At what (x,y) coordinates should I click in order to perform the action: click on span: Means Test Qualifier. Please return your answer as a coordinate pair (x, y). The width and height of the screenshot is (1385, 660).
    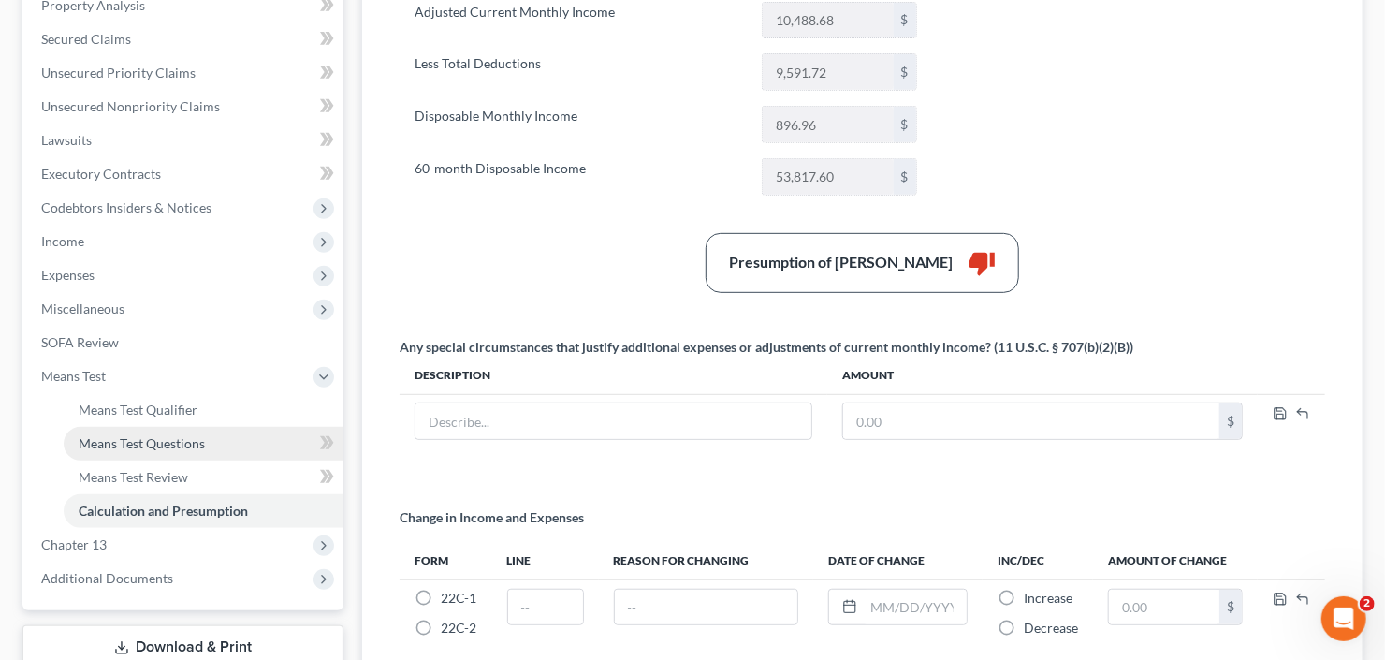
    Looking at the image, I should click on (138, 409).